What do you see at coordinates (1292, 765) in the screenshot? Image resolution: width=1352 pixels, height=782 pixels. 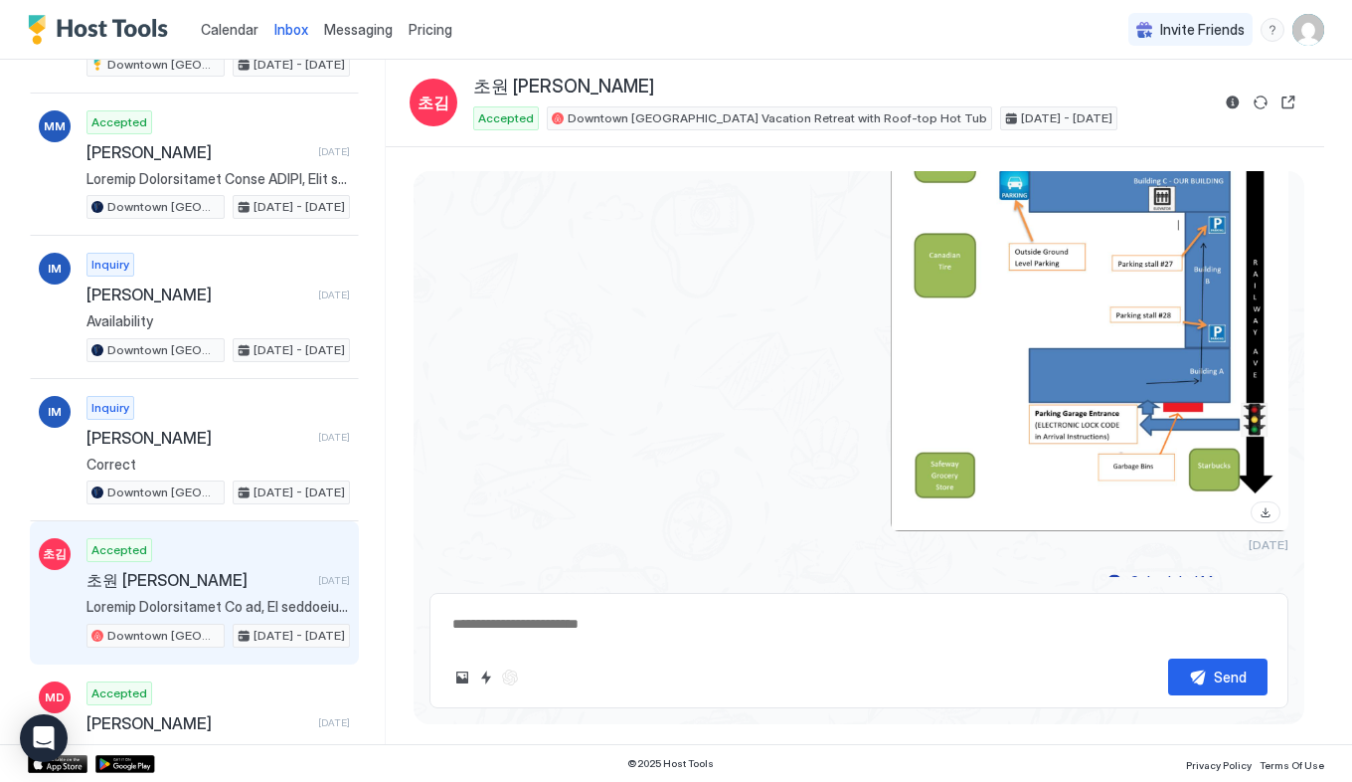 I see `span: Terms Of Use` at bounding box center [1292, 765].